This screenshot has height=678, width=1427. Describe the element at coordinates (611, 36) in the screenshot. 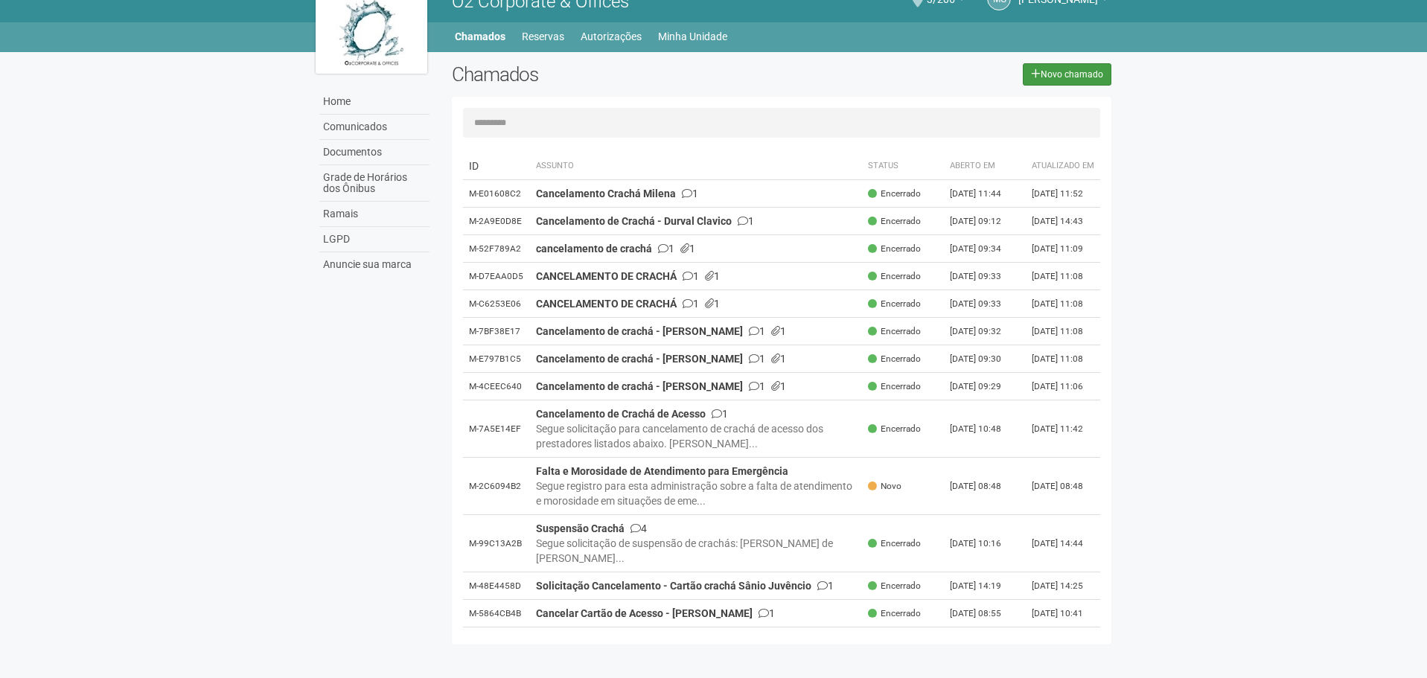

I see `a: Autorizações` at that location.